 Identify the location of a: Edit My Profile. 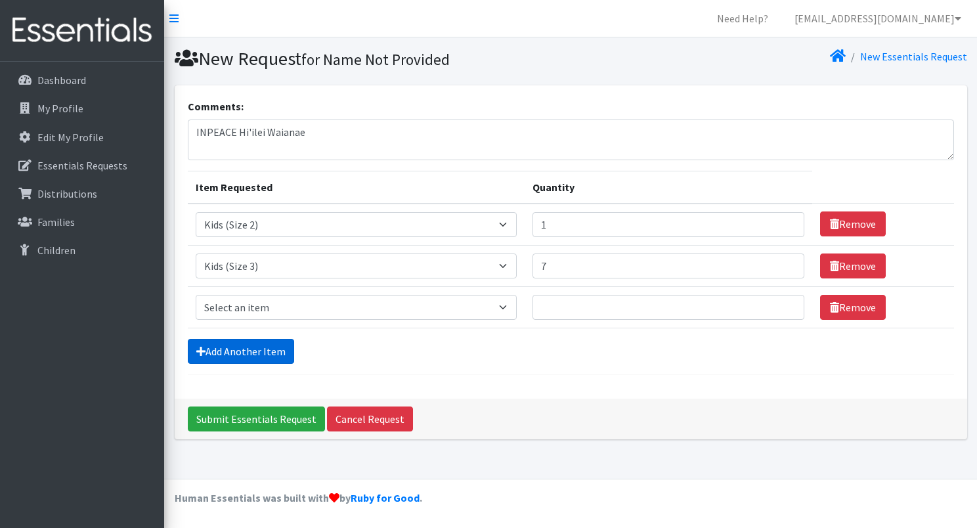
(82, 137).